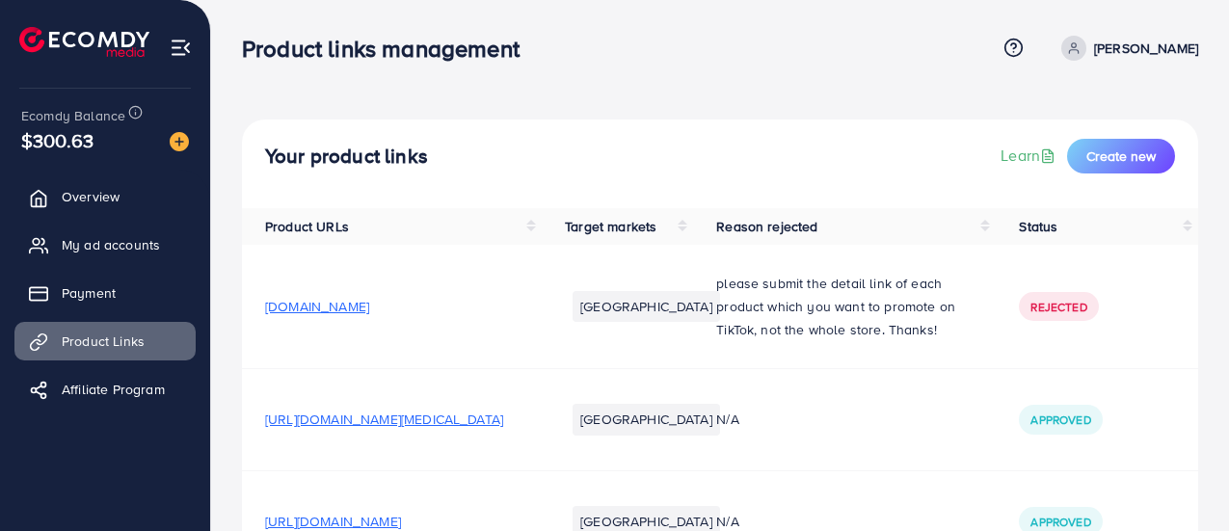  What do you see at coordinates (84, 41) in the screenshot?
I see `a: logo` at bounding box center [84, 41].